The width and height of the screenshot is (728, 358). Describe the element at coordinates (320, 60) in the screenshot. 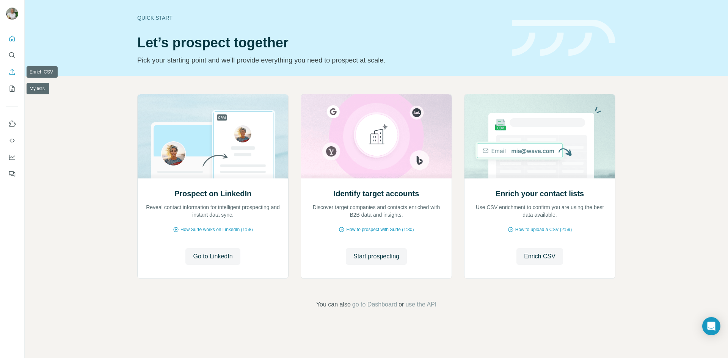

I see `p: Pick your starting point and we’ll provide everything you need to prospect at scale.` at that location.